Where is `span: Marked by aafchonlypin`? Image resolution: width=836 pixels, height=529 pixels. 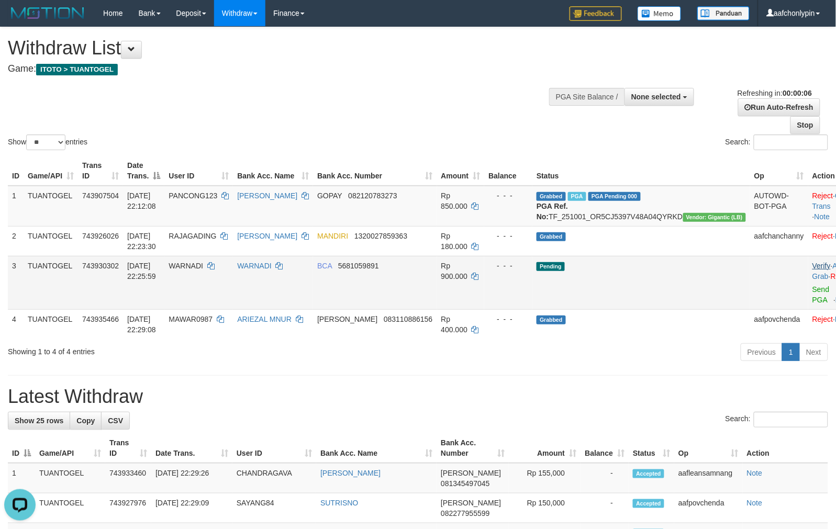 span: Marked by aafchonlypin is located at coordinates (577, 196).